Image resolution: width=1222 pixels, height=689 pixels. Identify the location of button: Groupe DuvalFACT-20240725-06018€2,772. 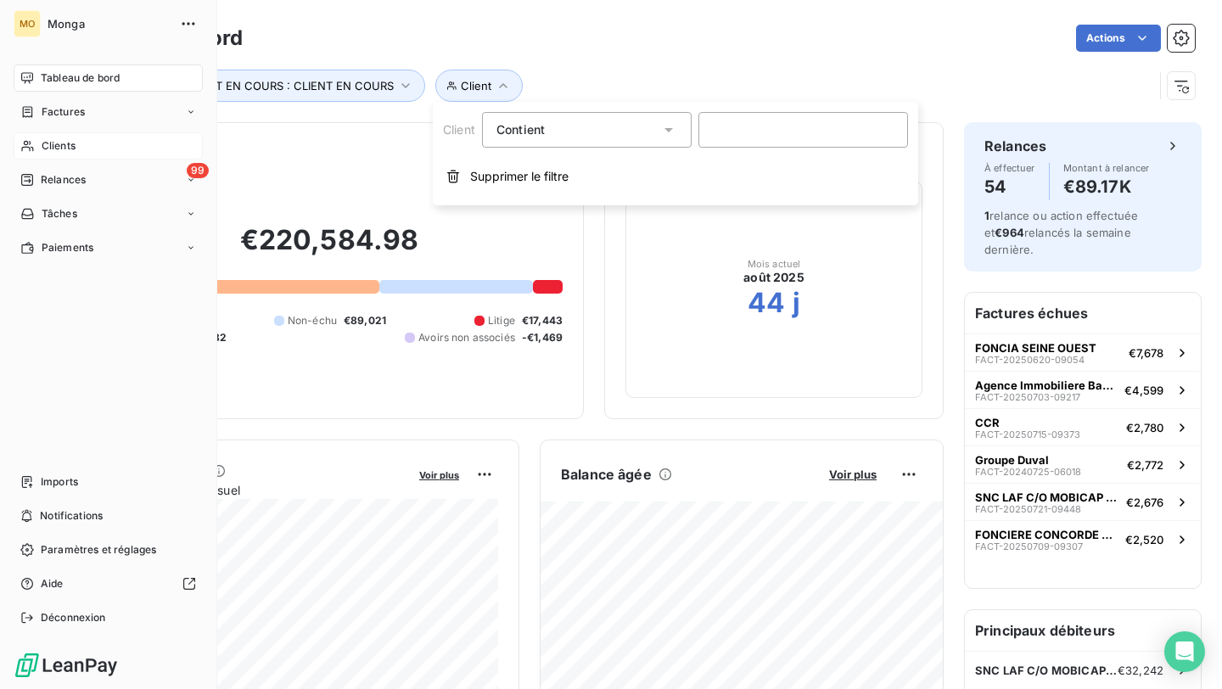
(1082, 464).